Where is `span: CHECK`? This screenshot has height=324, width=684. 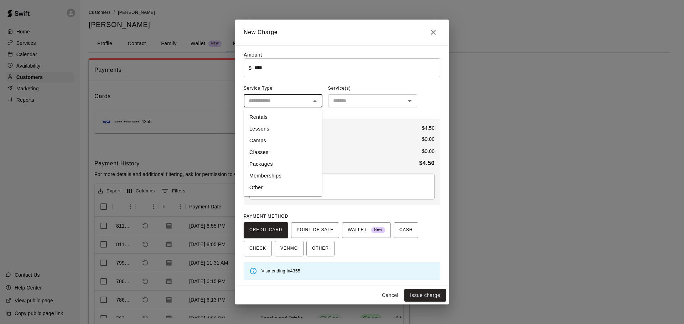 span: CHECK is located at coordinates (257, 249).